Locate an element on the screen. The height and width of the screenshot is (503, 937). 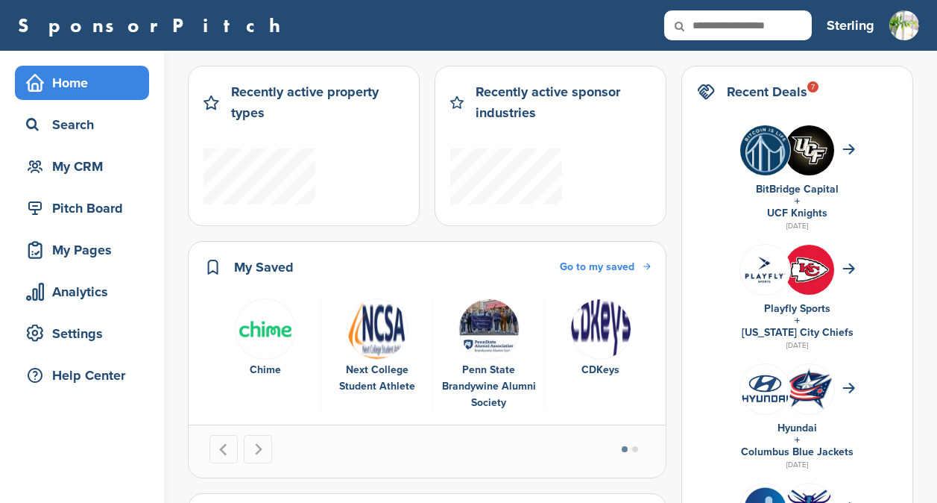
img: Cdkeys is located at coordinates (601, 329).